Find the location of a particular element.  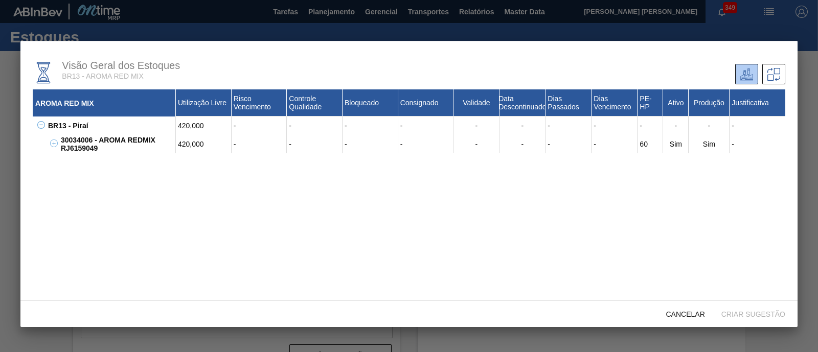

div: BR13 - Piraí is located at coordinates (110, 126).